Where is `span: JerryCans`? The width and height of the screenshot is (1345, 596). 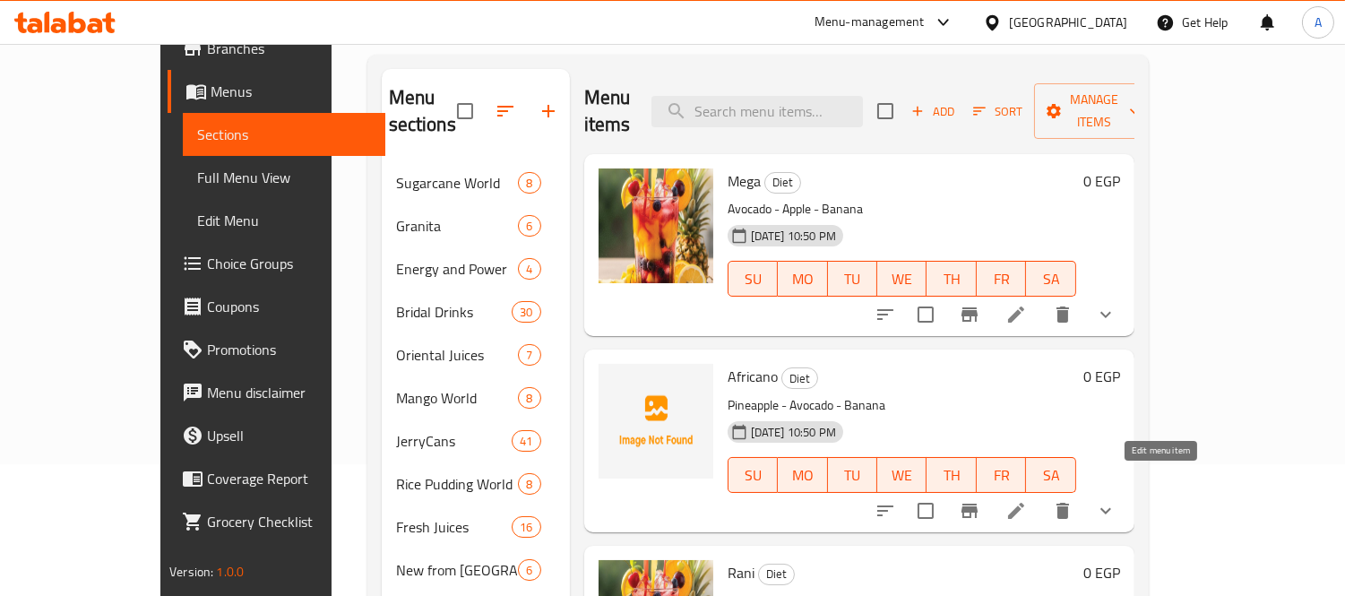 span: JerryCans is located at coordinates (454, 441).